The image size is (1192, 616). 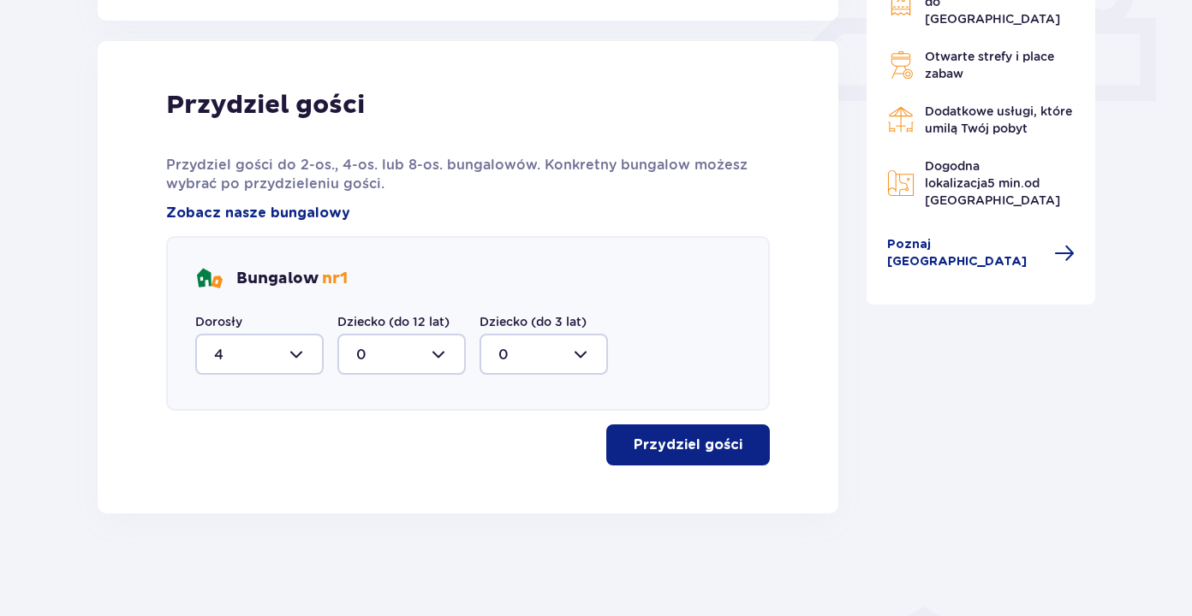 What do you see at coordinates (209, 279) in the screenshot?
I see `img: bungalows Icon` at bounding box center [209, 279].